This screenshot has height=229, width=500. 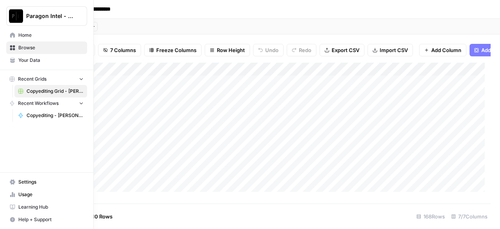 I want to click on a: Your Data, so click(x=47, y=60).